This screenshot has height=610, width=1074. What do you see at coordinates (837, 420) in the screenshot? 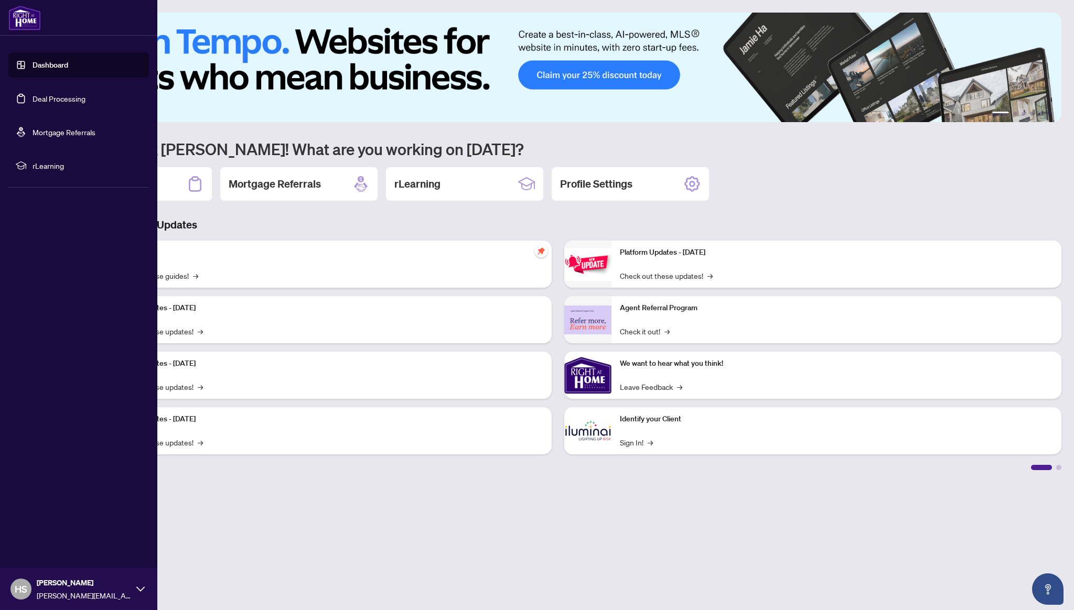
I see `p: Identify your Client` at bounding box center [837, 420].